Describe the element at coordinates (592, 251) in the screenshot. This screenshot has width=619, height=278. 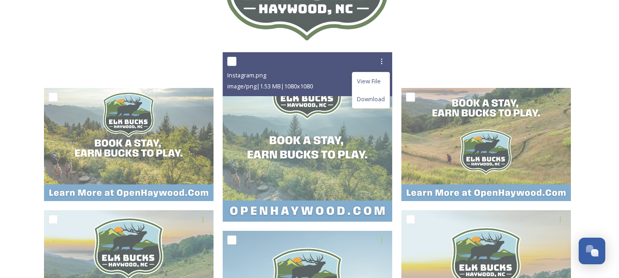
I see `button: Open Chat` at that location.